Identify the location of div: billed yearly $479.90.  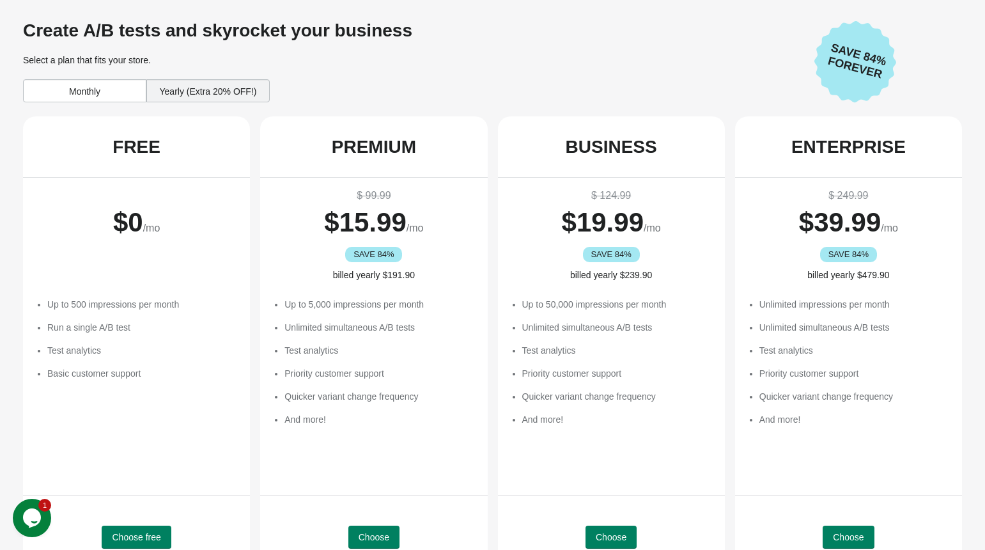
(848, 275).